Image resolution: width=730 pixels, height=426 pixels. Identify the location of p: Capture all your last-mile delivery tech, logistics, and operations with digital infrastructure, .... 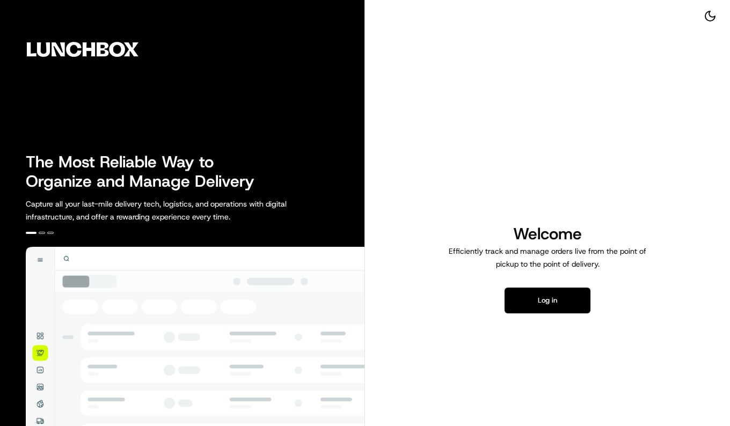
(180, 210).